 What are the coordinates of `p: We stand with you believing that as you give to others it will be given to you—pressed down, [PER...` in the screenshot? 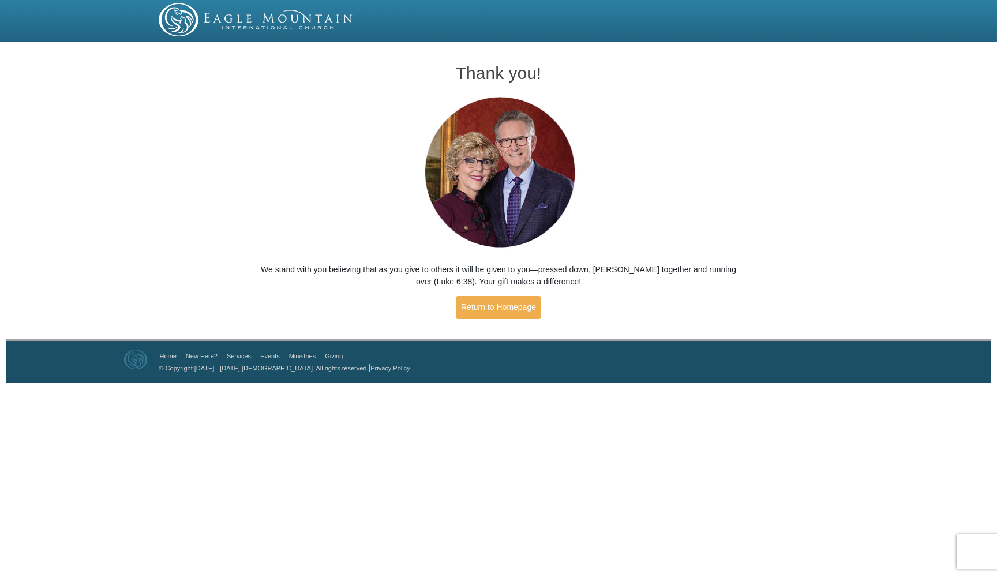 It's located at (498, 276).